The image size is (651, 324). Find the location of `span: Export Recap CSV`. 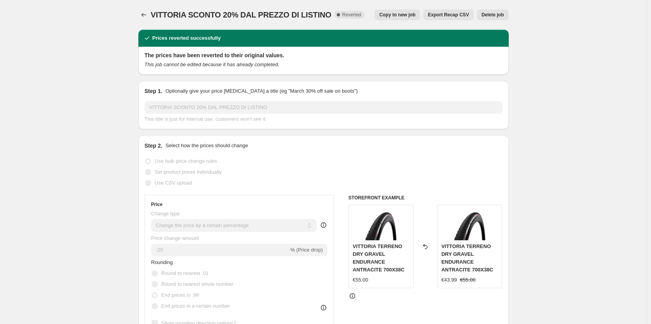

span: Export Recap CSV is located at coordinates (448, 15).